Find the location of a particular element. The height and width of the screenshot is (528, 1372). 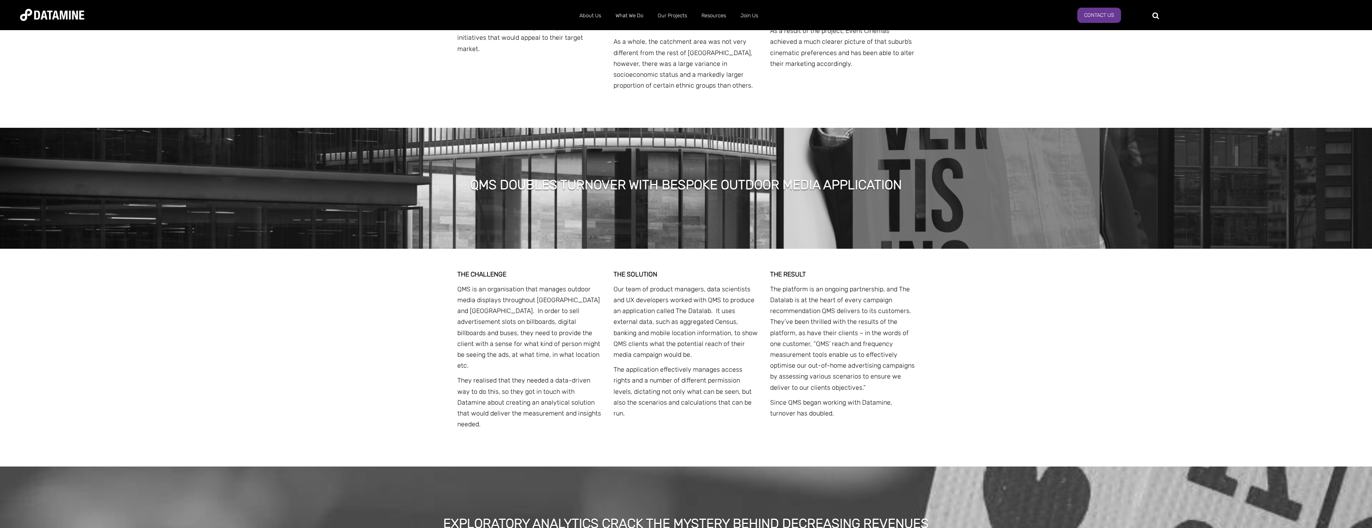

strong: THE CHALLENGE is located at coordinates (482, 274).